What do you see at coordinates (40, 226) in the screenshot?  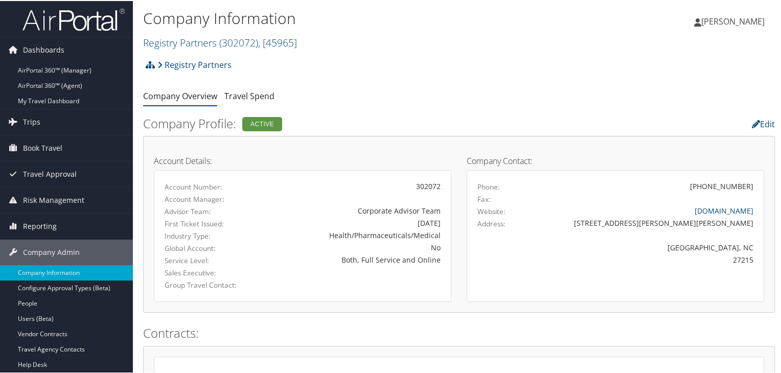 I see `span: Reporting` at bounding box center [40, 226].